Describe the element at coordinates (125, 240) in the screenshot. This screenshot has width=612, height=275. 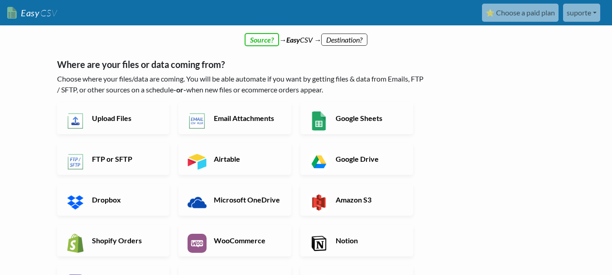
I see `h6: Shopify Orders` at that location.